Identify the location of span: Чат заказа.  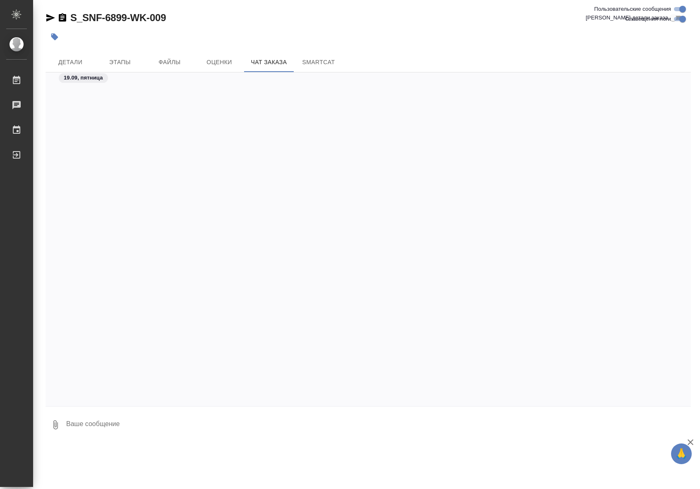
(269, 62).